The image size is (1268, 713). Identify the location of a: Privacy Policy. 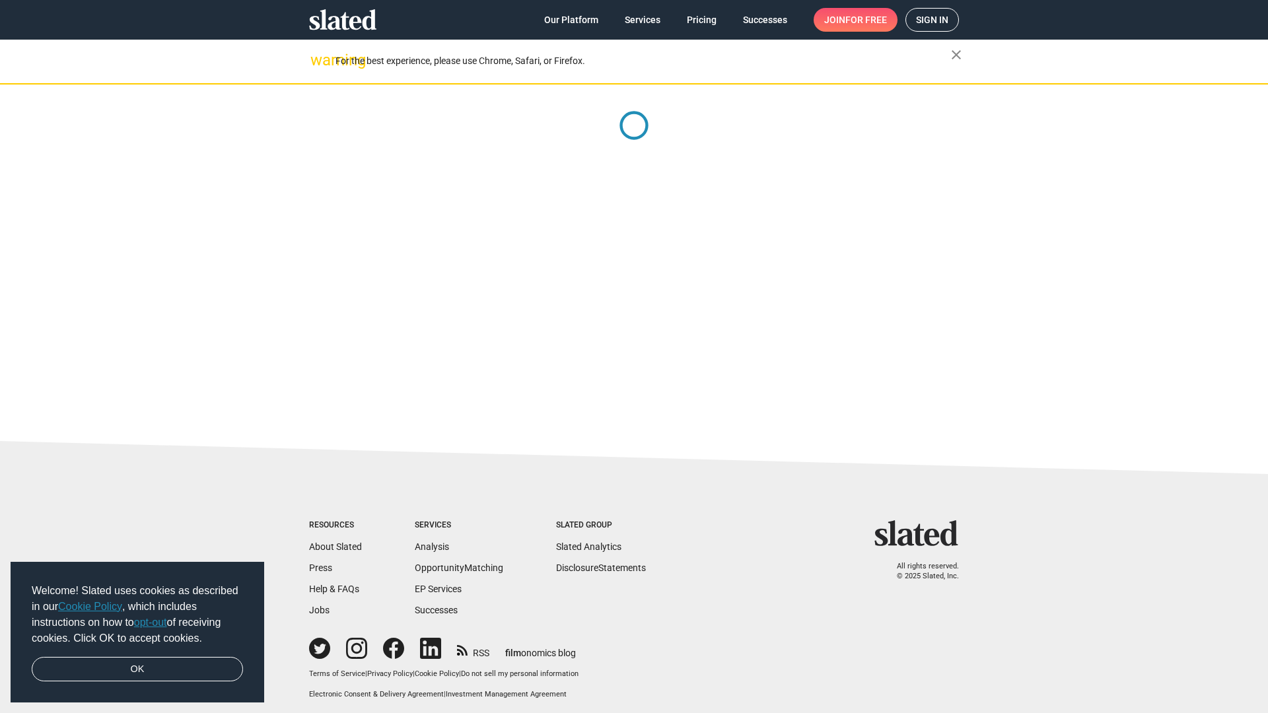
(390, 673).